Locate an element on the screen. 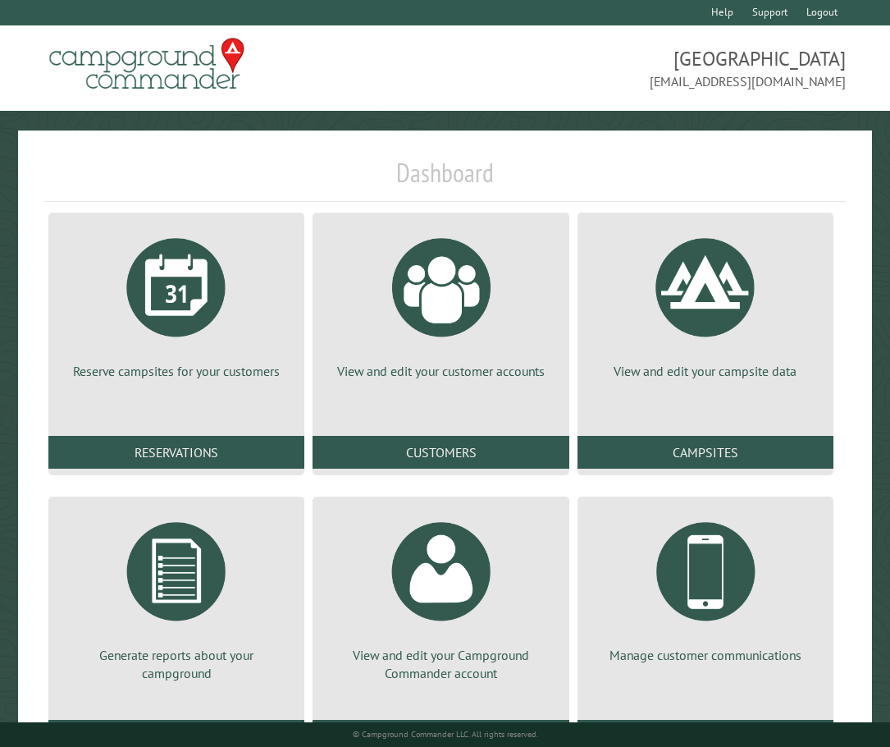 This screenshot has width=890, height=747. p: Generate reports about your campground is located at coordinates (176, 664).